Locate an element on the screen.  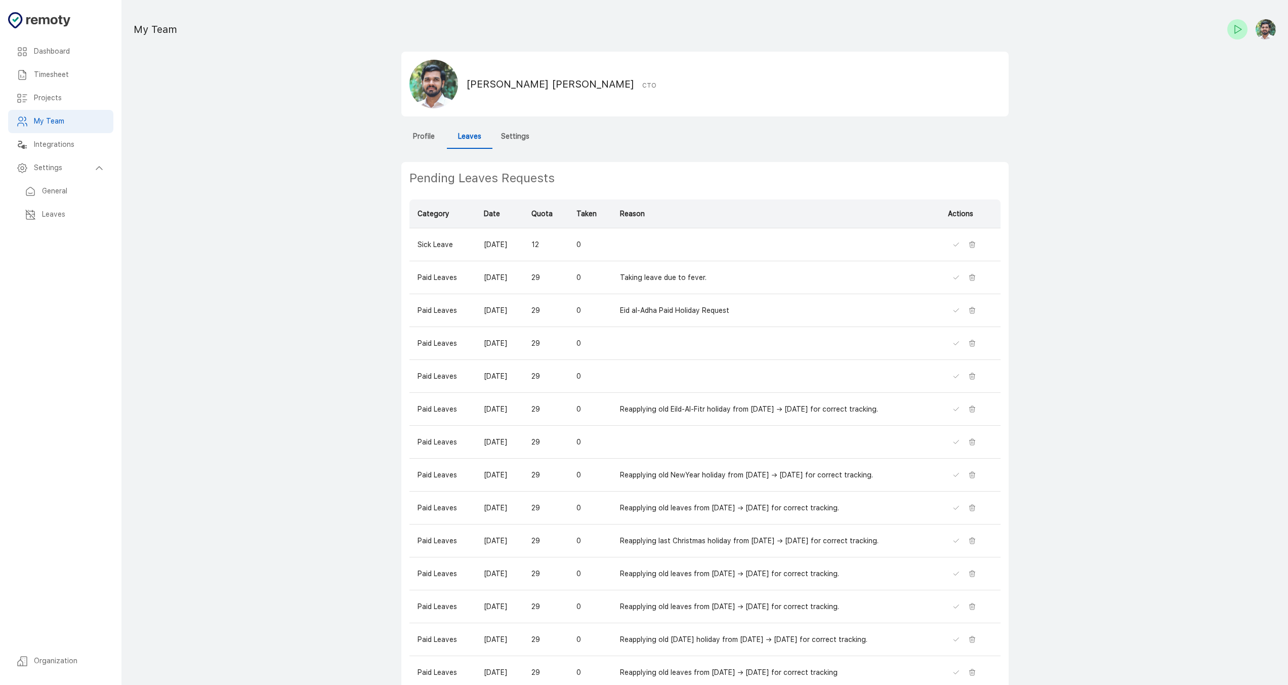
h6: My Team is located at coordinates (69, 121).